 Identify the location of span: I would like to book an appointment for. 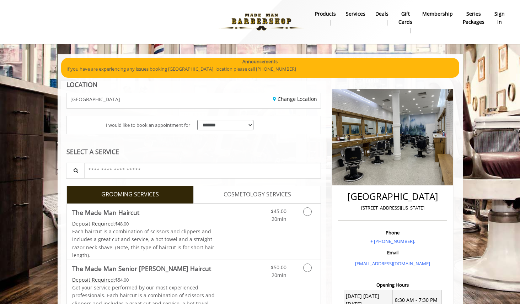
(148, 125).